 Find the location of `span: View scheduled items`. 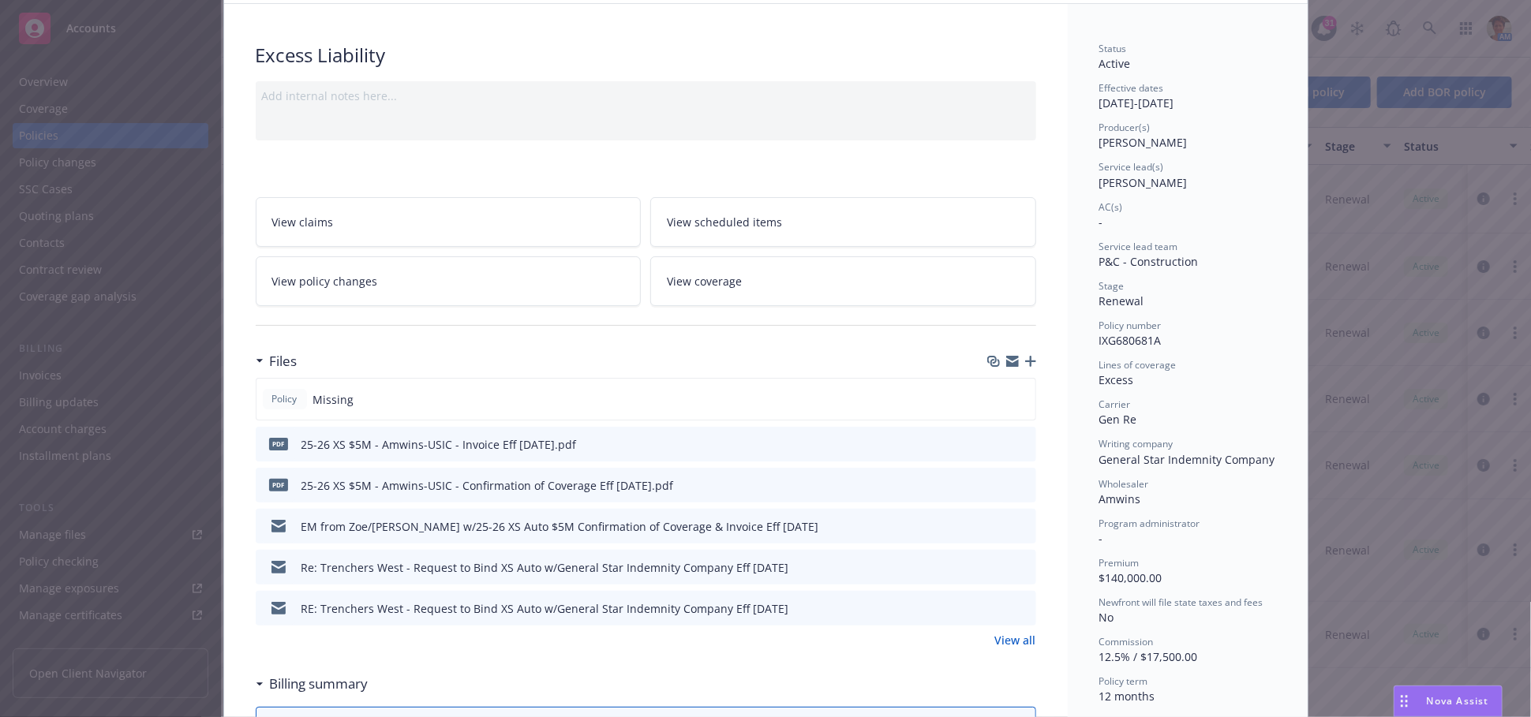

span: View scheduled items is located at coordinates (724, 222).